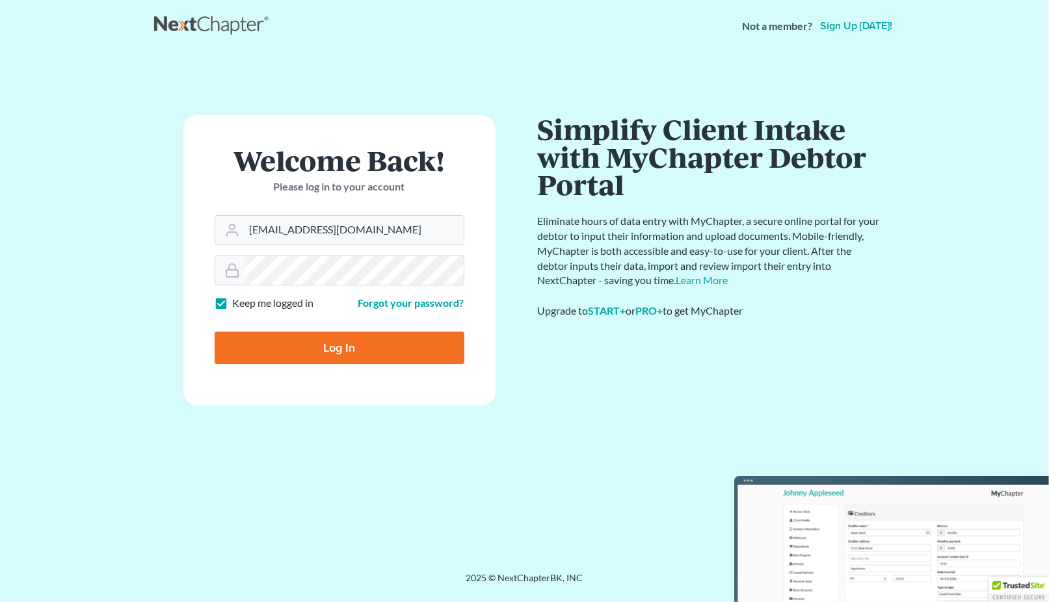  What do you see at coordinates (710, 311) in the screenshot?
I see `div: Upgrade to or to get MyChapter` at bounding box center [710, 311].